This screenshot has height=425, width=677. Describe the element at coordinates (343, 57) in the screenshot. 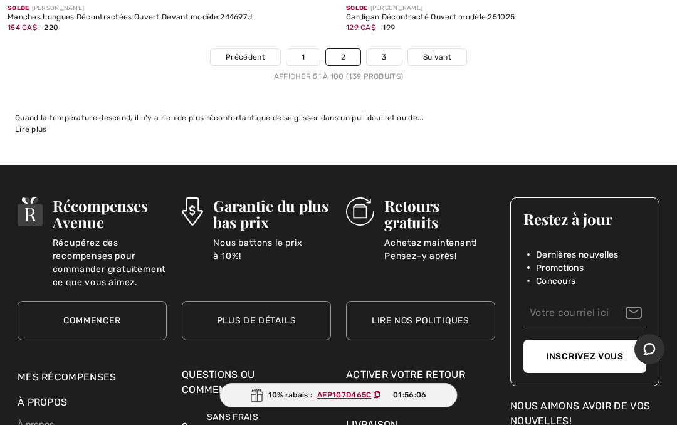

I see `a: 2` at that location.